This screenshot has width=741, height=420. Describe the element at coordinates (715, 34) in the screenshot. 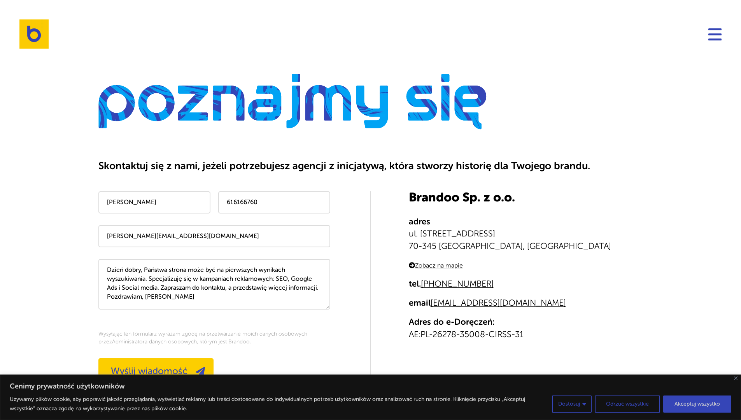

I see `button: Navigation` at that location.